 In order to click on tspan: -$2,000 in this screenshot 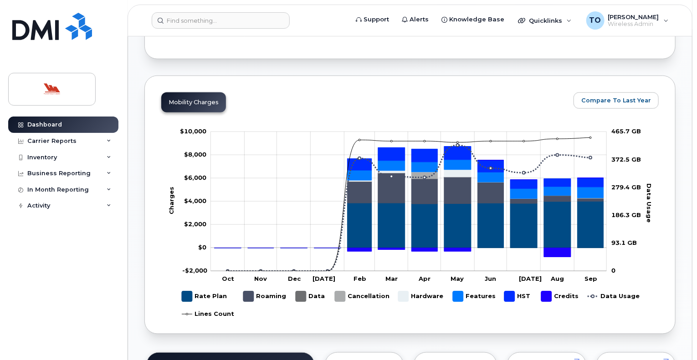, I will do `click(195, 271)`.